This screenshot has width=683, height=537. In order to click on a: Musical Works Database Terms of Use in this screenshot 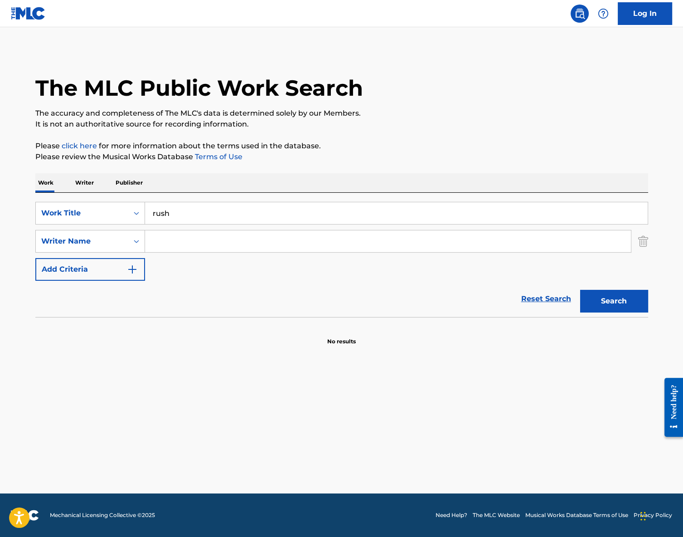, I will do `click(576, 515)`.